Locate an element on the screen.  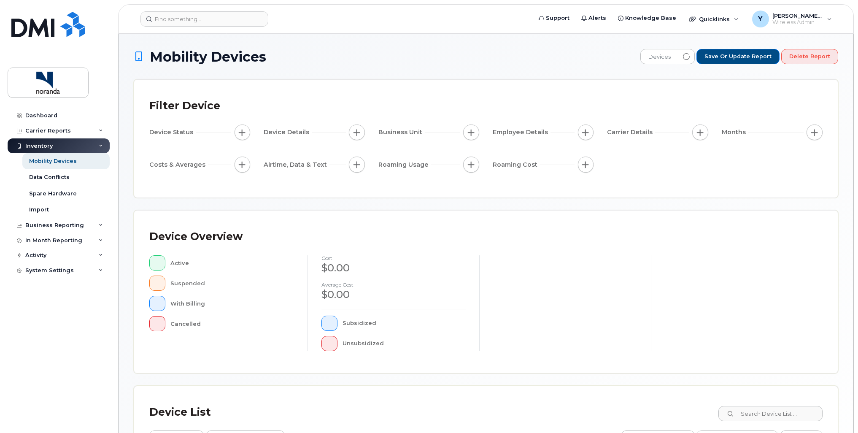
input: Search Device List ... is located at coordinates (770, 413).